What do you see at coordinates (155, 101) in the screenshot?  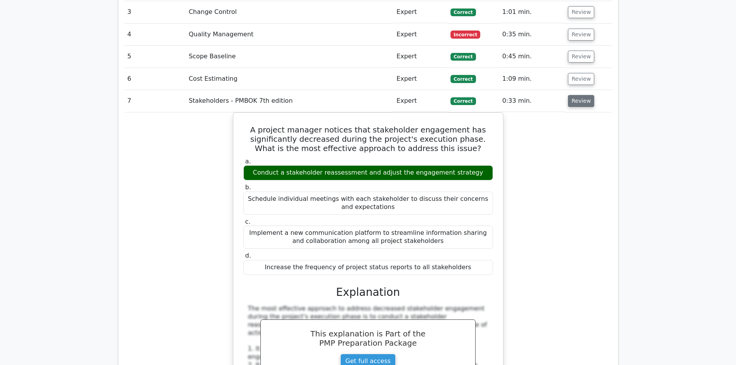 I see `td: 7` at bounding box center [155, 101].